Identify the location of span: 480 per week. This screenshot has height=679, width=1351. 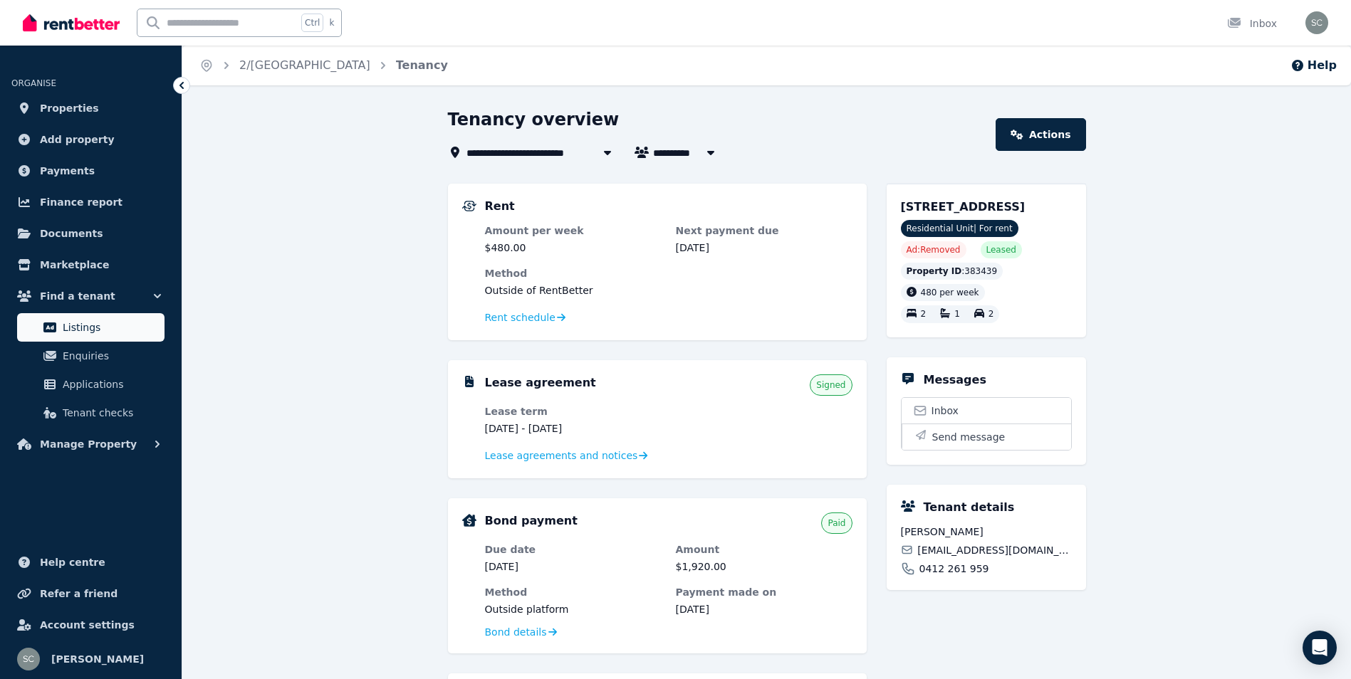
(950, 293).